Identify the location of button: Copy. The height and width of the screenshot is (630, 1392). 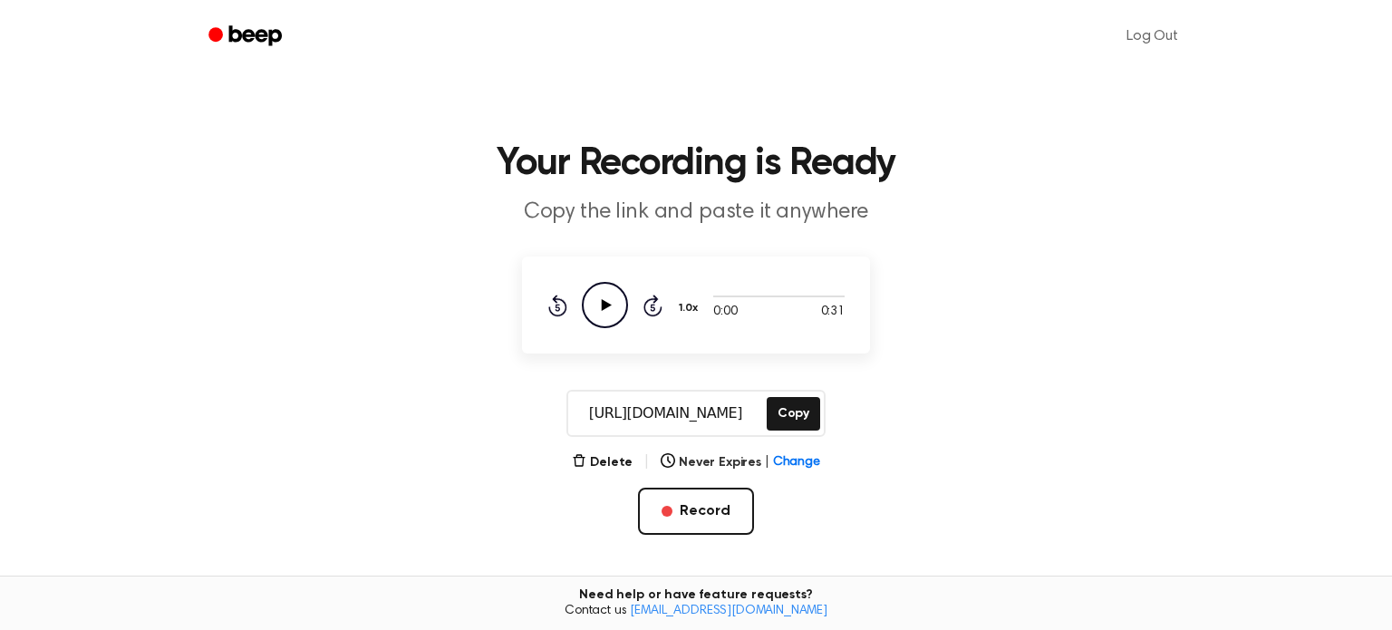
(793, 413).